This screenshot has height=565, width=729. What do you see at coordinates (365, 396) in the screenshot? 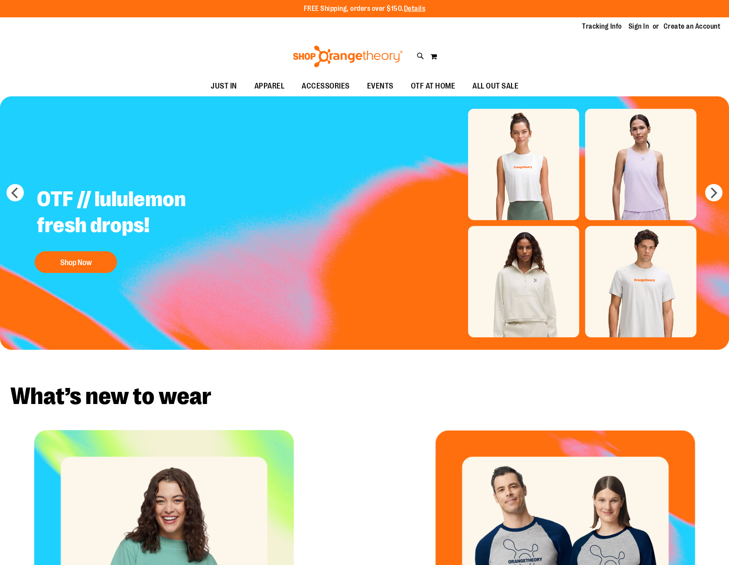
I see `h2: What’s new to wear` at bounding box center [365, 396].